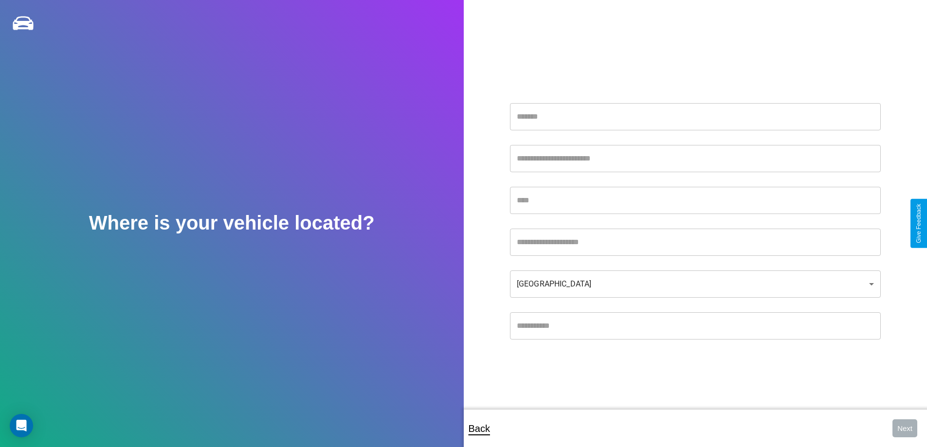  What do you see at coordinates (479, 429) in the screenshot?
I see `p: Back` at bounding box center [479, 429].